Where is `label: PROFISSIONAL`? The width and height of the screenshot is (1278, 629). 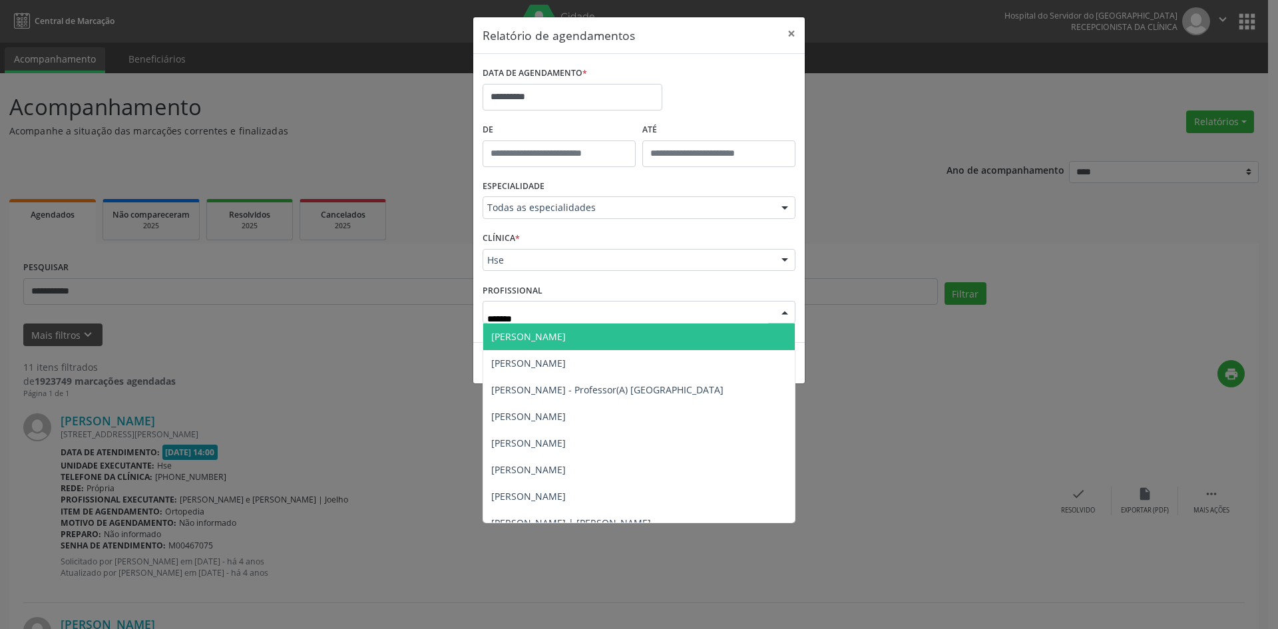 label: PROFISSIONAL is located at coordinates (513, 290).